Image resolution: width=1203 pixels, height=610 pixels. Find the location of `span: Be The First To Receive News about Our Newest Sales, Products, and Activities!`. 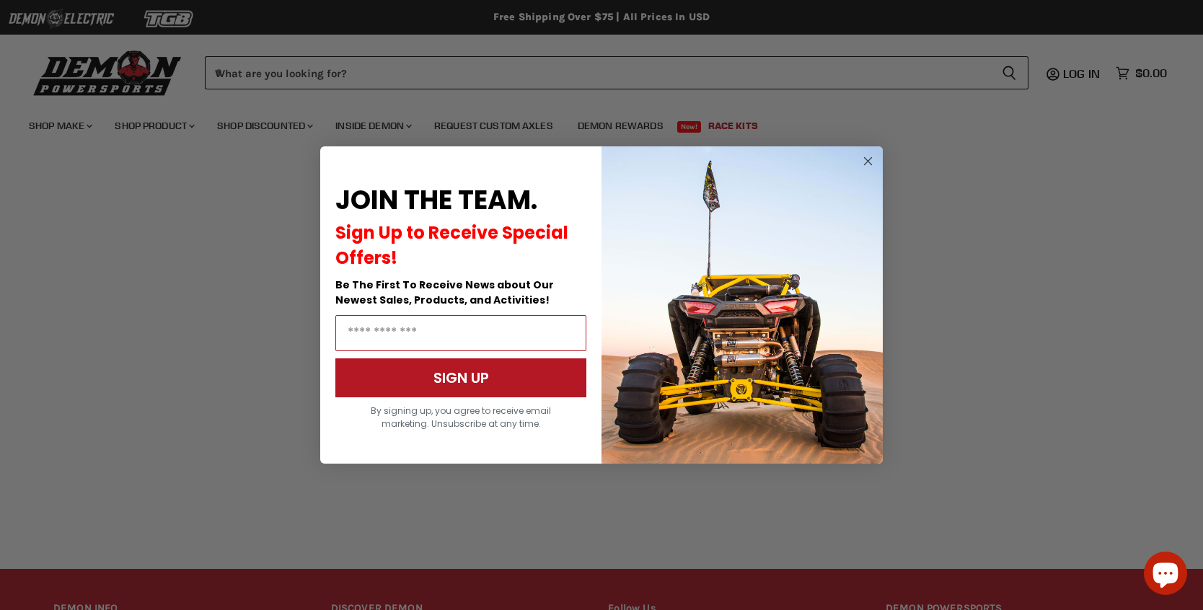

span: Be The First To Receive News about Our Newest Sales, Products, and Activities! is located at coordinates (444, 292).